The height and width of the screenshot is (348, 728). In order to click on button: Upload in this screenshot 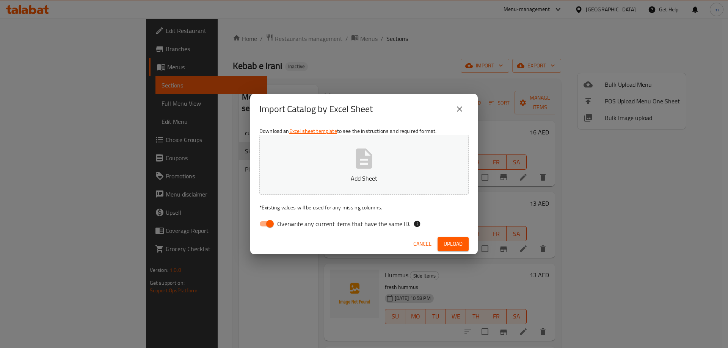, I will do `click(453, 244)`.